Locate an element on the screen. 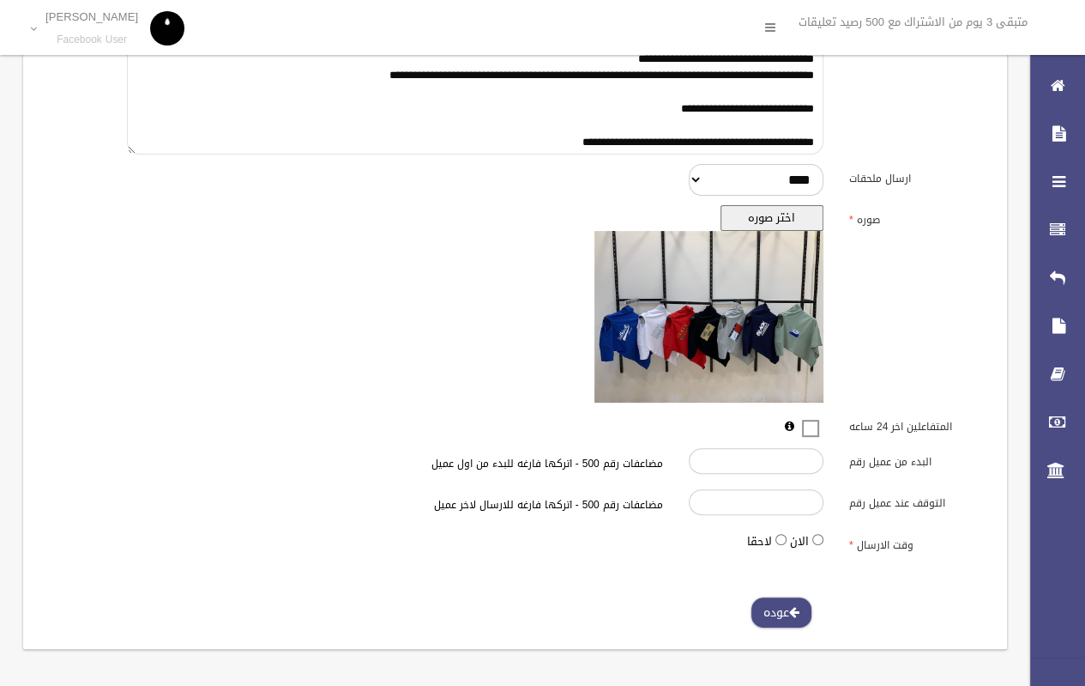 This screenshot has width=1085, height=686. label: البدء من عميل رقم is located at coordinates (916, 460).